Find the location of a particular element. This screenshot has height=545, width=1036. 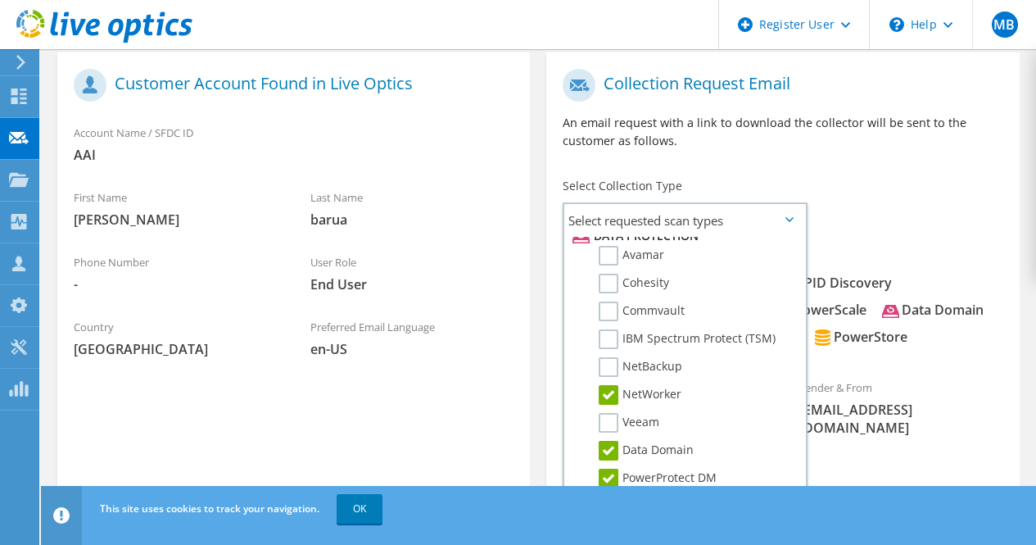

span: MB is located at coordinates (1005, 25).